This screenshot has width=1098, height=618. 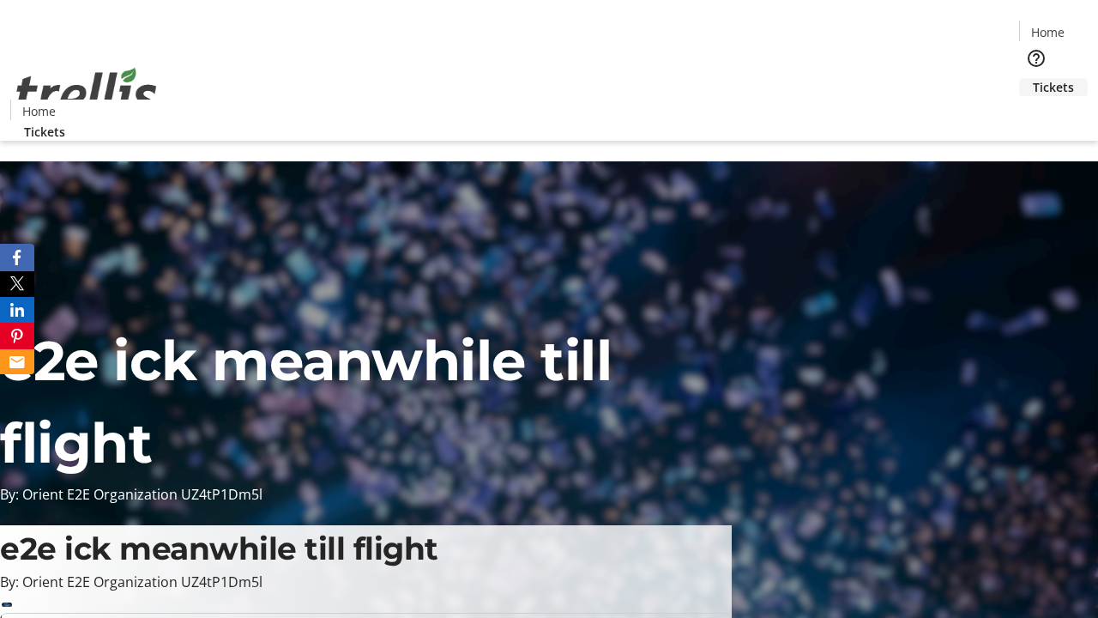 I want to click on button: Cart, so click(x=1036, y=113).